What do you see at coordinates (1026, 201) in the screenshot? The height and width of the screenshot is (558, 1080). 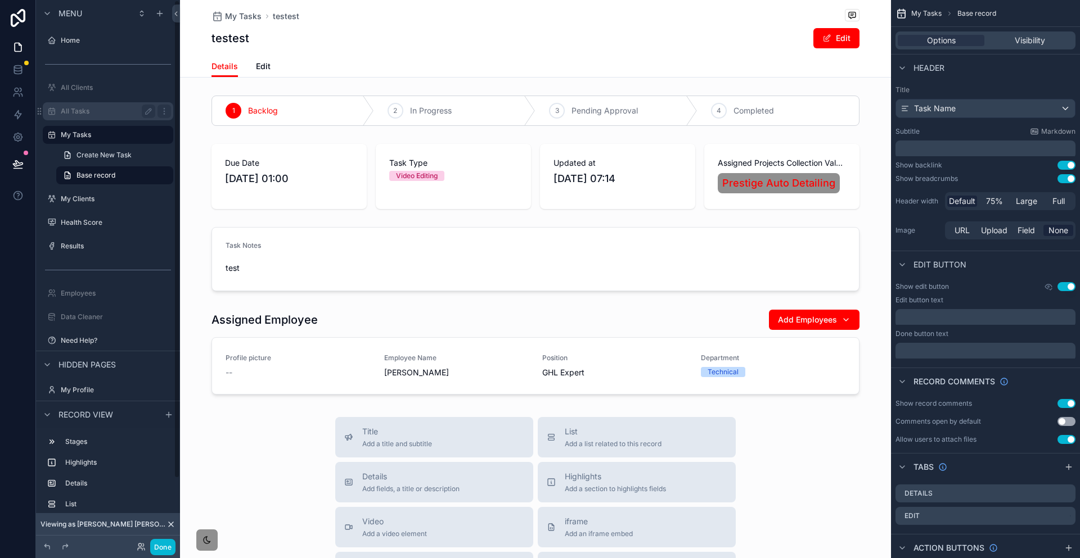 I see `span: Large` at bounding box center [1026, 201].